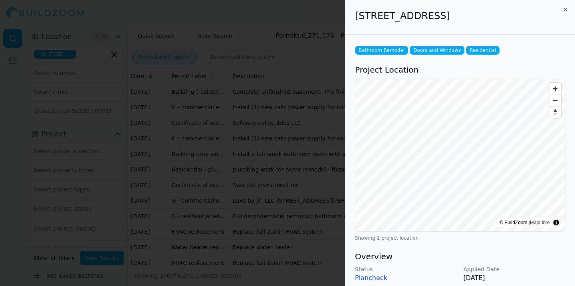 The height and width of the screenshot is (286, 575). I want to click on canvas: Map, so click(460, 155).